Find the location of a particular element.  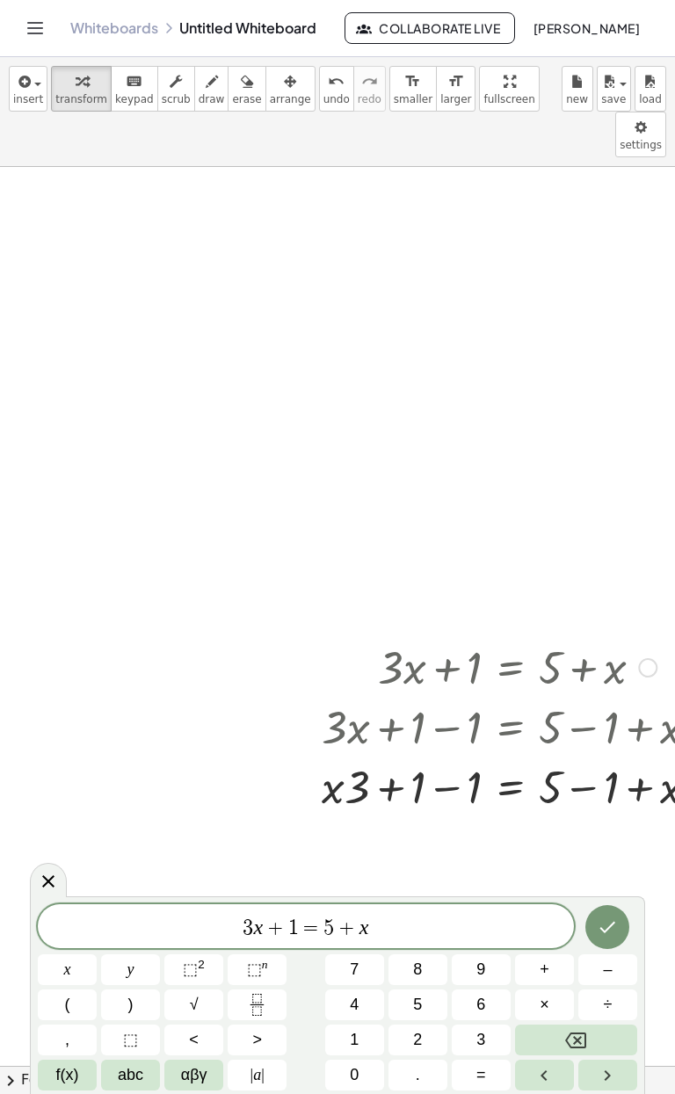

span: f(x) is located at coordinates (68, 1075).